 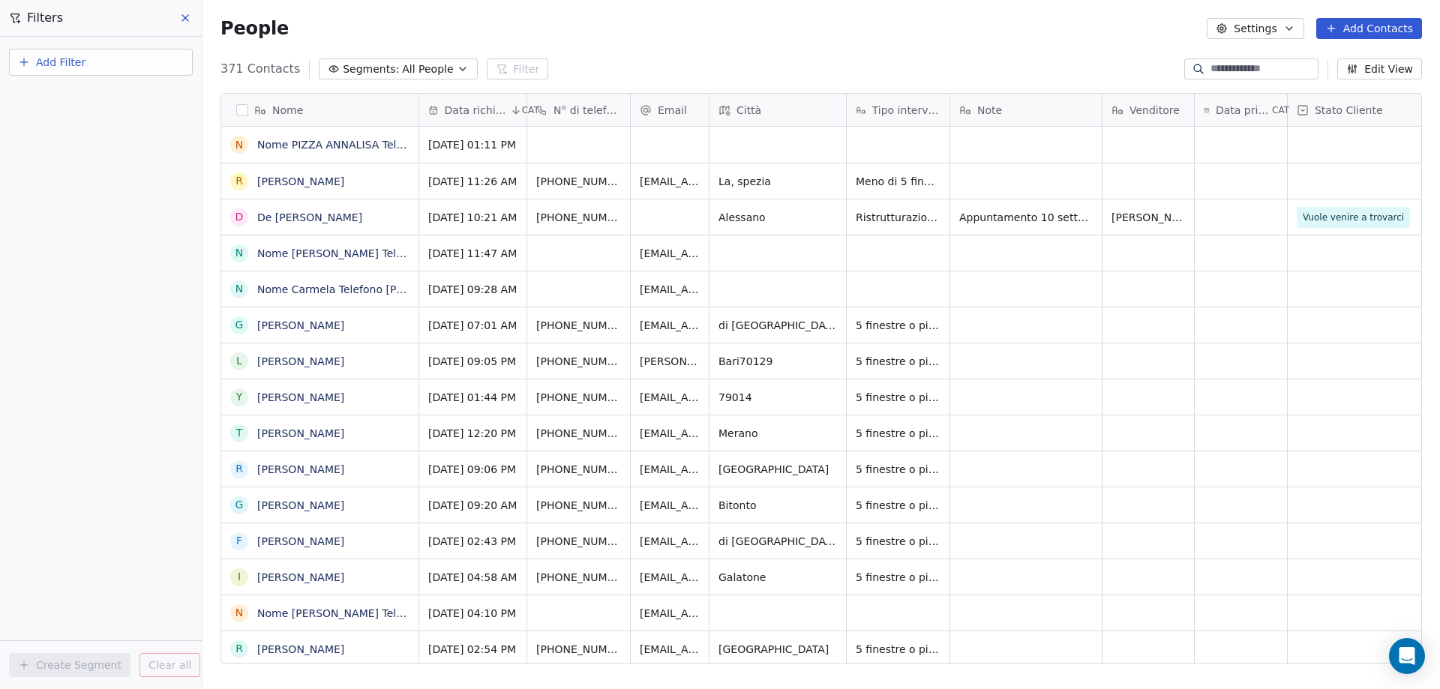 I want to click on span: Data primo contatto, so click(x=1242, y=110).